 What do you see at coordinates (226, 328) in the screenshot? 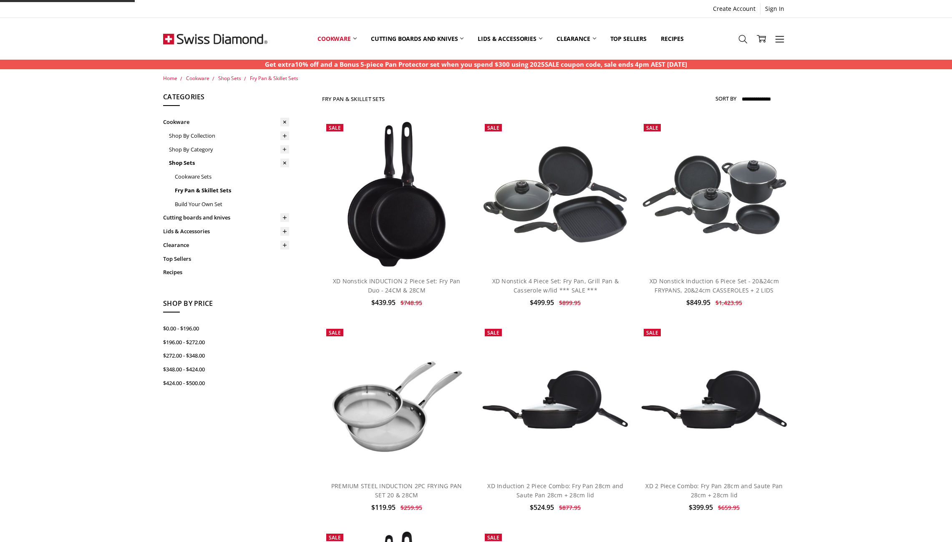
I see `a: $0.00 - $196.00` at bounding box center [226, 328].